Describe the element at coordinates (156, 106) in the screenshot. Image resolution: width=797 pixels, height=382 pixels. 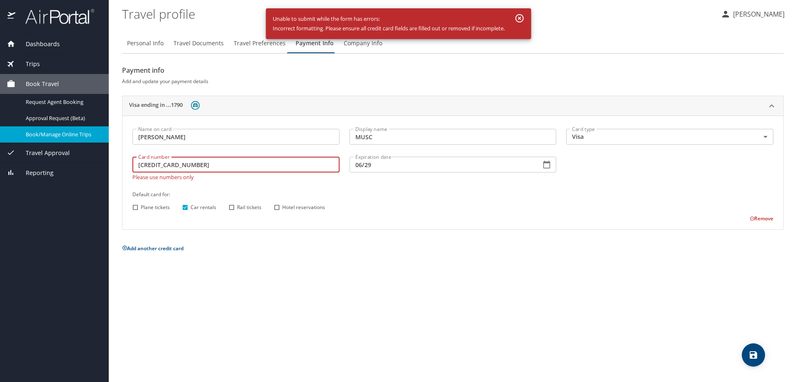
I see `h2: Visa ending in ...1790` at that location.